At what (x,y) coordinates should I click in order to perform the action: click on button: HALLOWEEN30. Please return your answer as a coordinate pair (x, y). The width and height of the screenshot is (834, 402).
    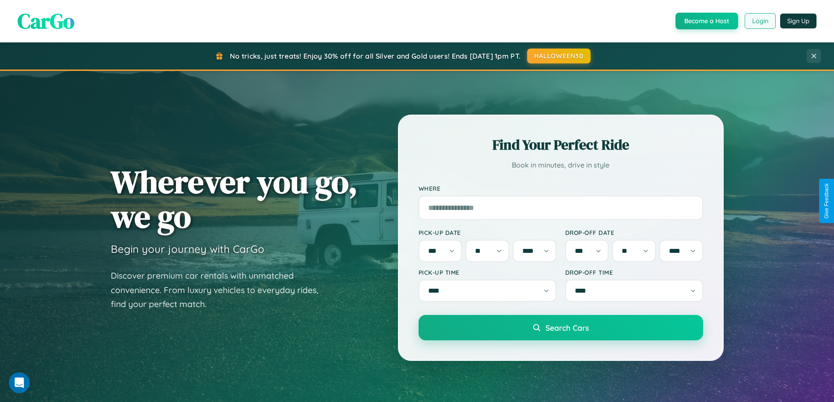
    Looking at the image, I should click on (558, 56).